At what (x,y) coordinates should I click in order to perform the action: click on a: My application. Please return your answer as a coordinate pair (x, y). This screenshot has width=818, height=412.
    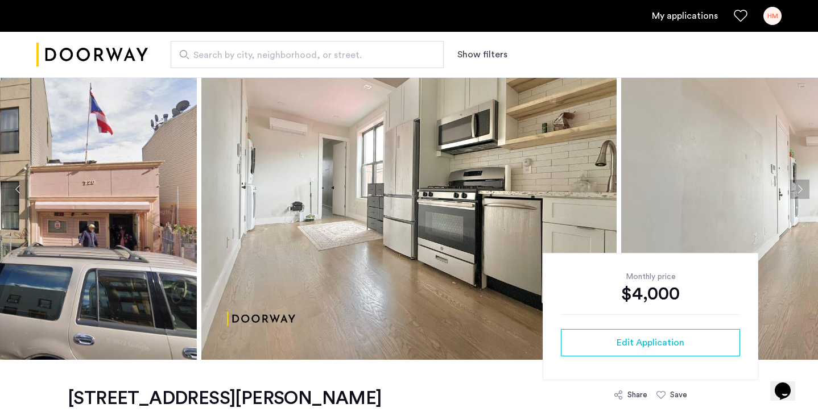
    Looking at the image, I should click on (685, 16).